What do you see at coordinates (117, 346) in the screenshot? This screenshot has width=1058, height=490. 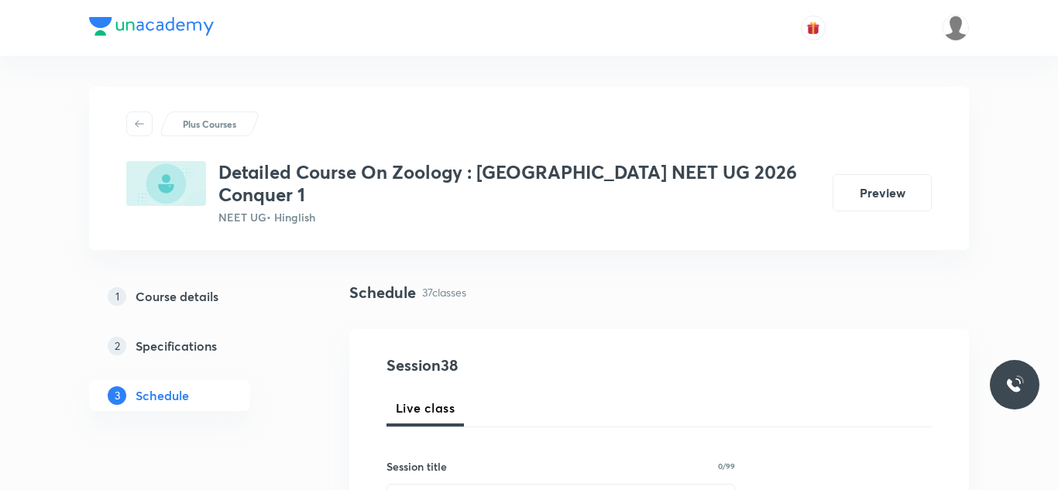 I see `p: 2` at bounding box center [117, 346].